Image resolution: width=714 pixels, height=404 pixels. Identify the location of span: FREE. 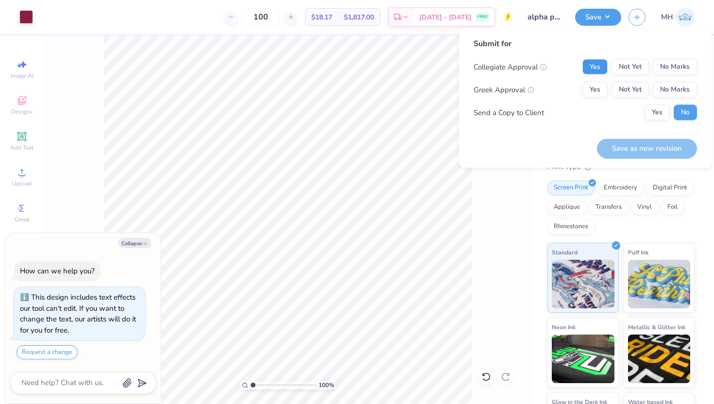
(482, 17).